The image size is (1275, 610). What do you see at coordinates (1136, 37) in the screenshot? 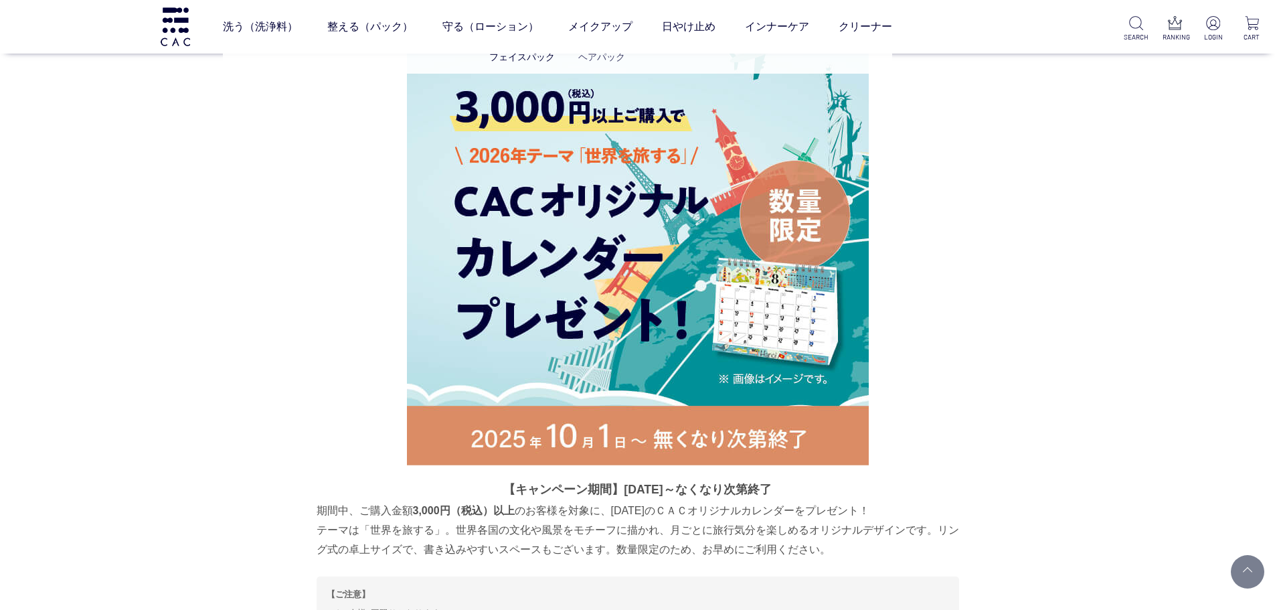
I see `p: SEARCH` at bounding box center [1136, 37].